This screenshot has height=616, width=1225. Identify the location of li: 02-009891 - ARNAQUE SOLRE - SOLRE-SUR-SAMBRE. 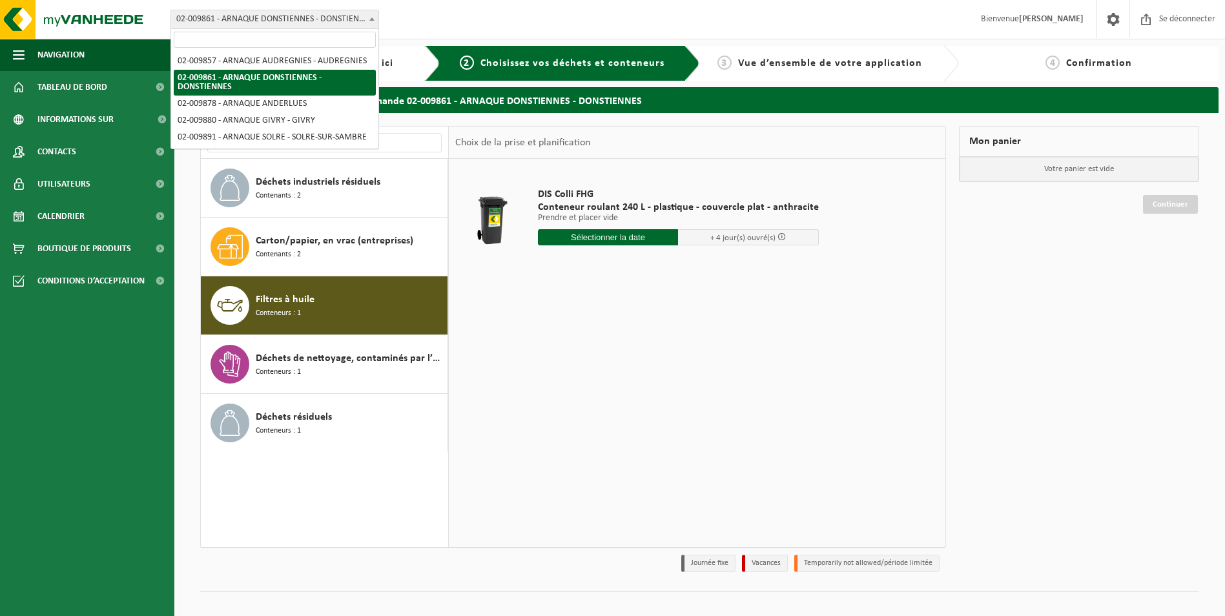
(275, 138).